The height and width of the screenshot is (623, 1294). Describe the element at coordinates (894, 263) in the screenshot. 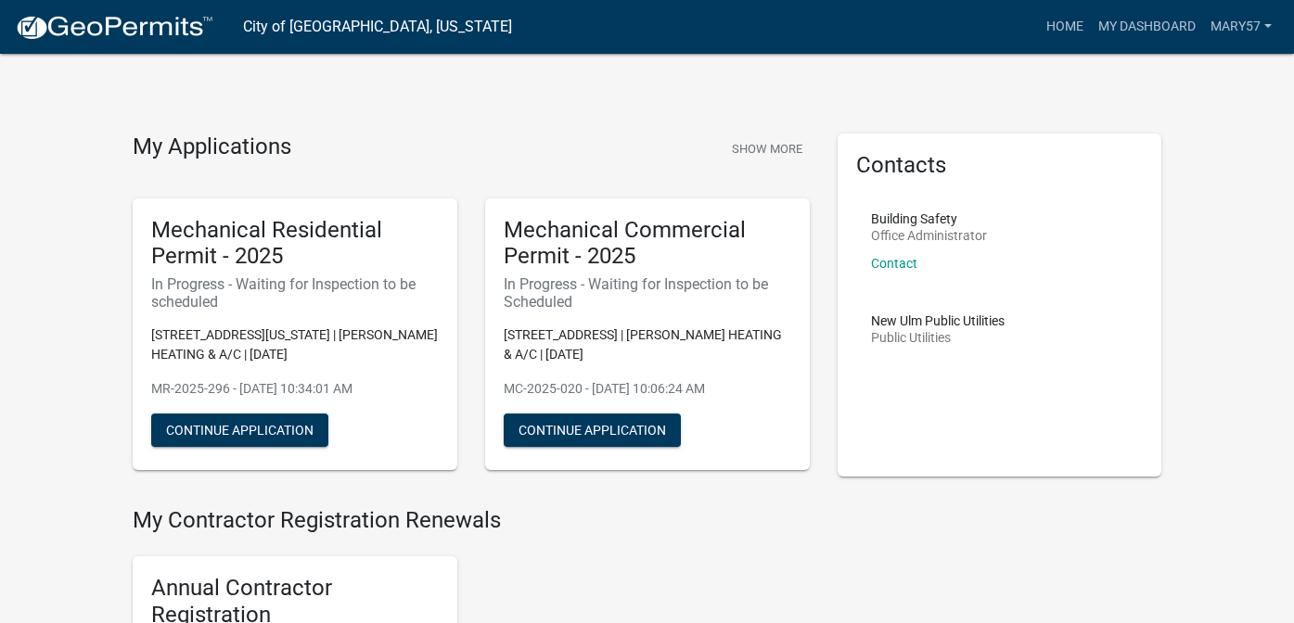

I see `a: Contact` at that location.